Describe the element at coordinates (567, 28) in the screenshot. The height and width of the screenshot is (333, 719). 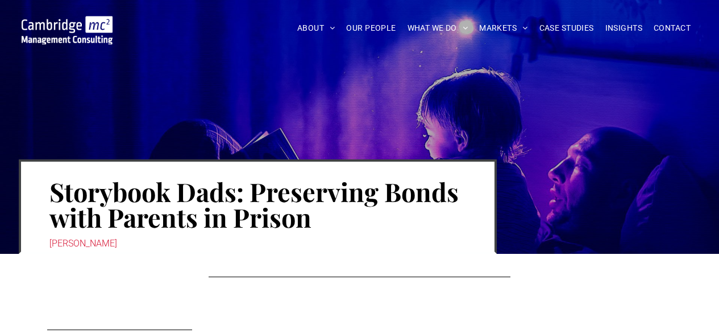
I see `a: CASE STUDIES` at that location.